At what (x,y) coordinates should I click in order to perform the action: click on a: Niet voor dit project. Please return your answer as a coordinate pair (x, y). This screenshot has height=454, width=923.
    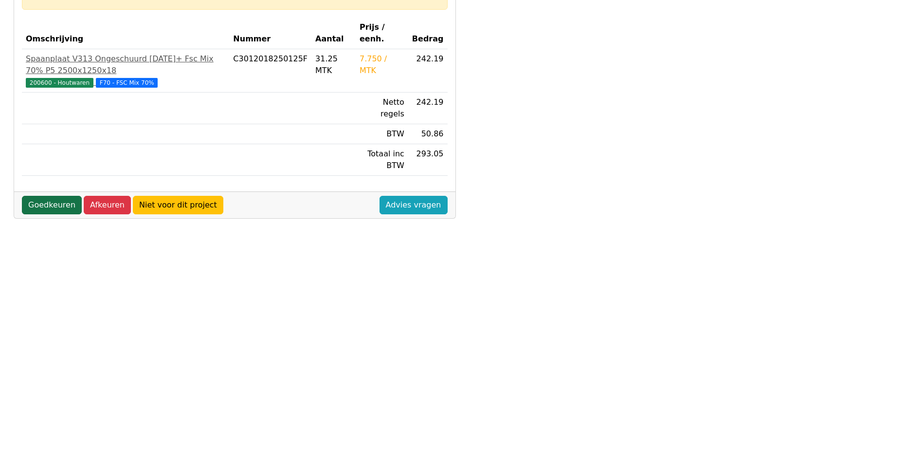
    Looking at the image, I should click on (178, 205).